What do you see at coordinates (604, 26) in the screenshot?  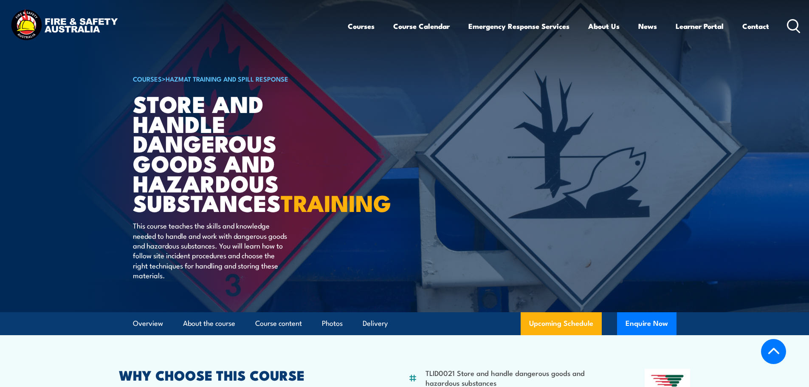 I see `a: About Us` at bounding box center [604, 26].